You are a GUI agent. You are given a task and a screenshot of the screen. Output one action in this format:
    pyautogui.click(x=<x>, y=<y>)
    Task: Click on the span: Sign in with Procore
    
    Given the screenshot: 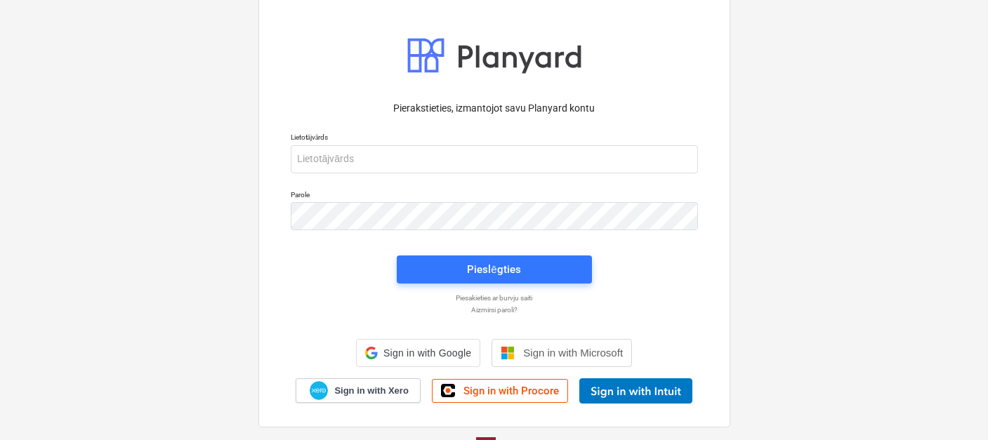 What is the action you would take?
    pyautogui.click(x=511, y=391)
    